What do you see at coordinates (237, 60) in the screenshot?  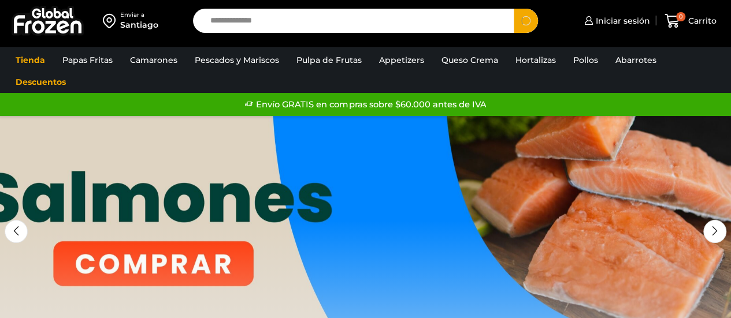 I see `a: Pescados y Mariscos` at bounding box center [237, 60].